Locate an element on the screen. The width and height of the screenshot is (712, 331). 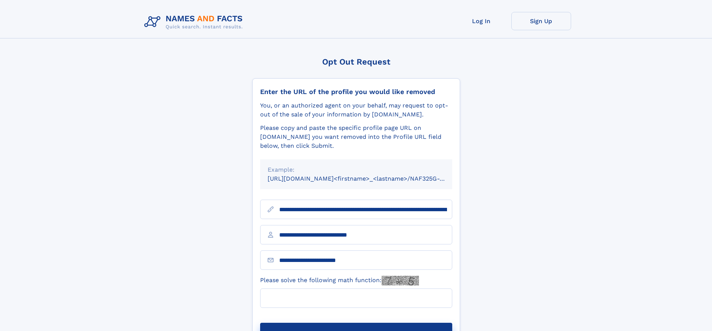
div: Enter the URL of the profile you would like removed is located at coordinates (356, 92).